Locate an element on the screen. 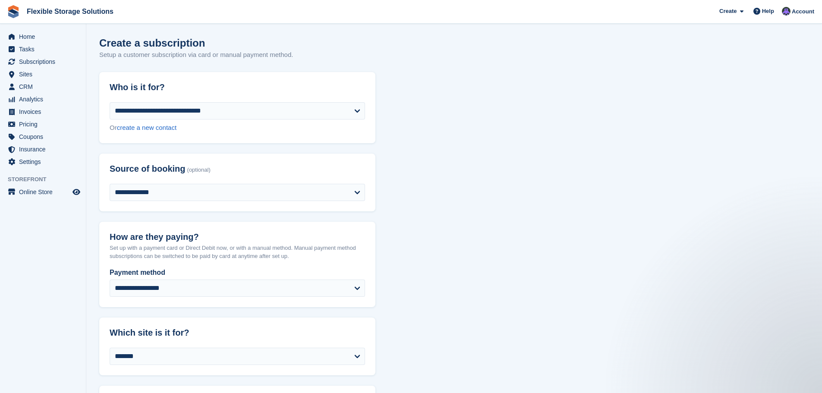 This screenshot has width=822, height=393. a: Flexible Storage Solutions is located at coordinates (70, 11).